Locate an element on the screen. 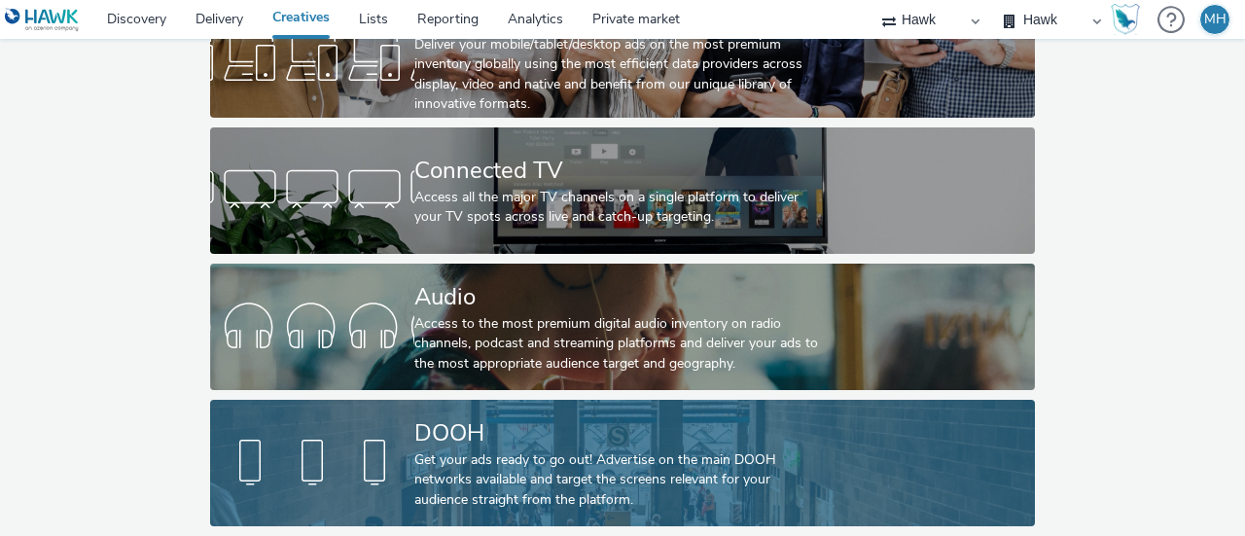 The height and width of the screenshot is (536, 1245). a: AudioAccess to the most premium digital audio inventory on radio channels, podcast and streaming ... is located at coordinates (623, 327).